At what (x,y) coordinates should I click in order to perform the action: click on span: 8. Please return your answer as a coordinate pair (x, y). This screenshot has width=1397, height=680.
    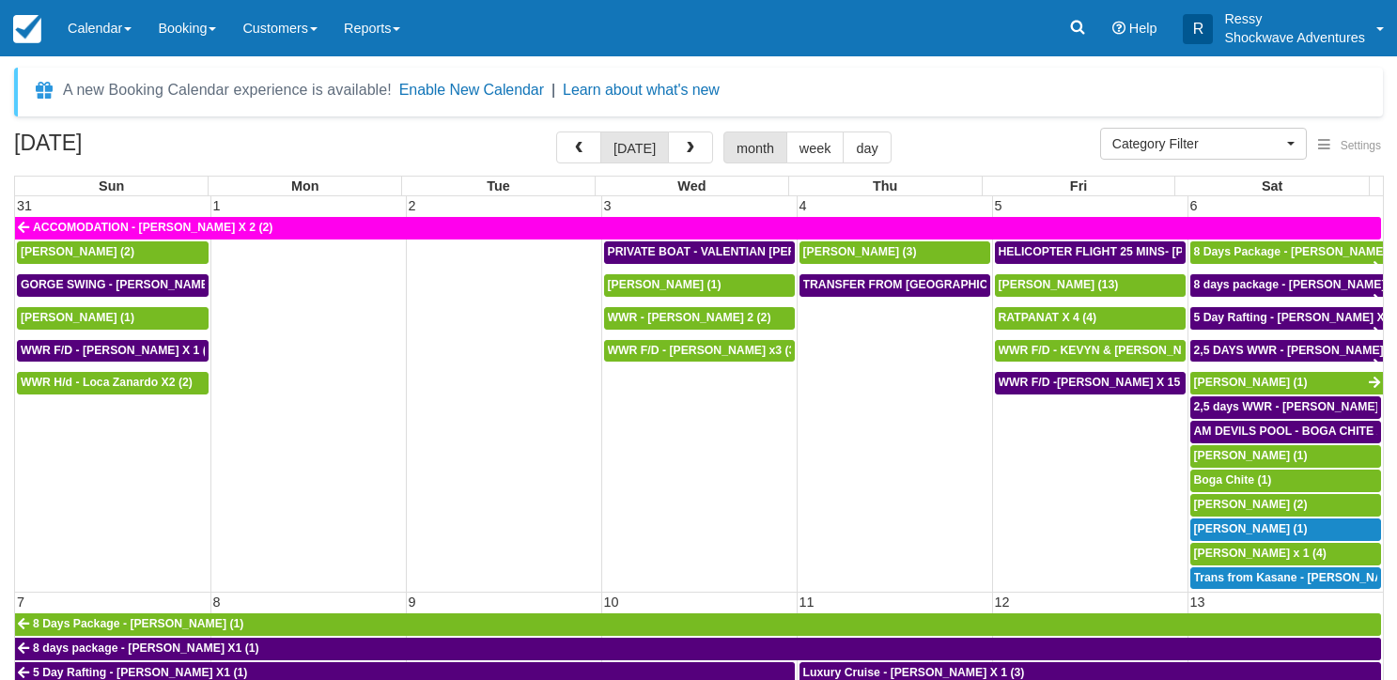
    Looking at the image, I should click on (217, 602).